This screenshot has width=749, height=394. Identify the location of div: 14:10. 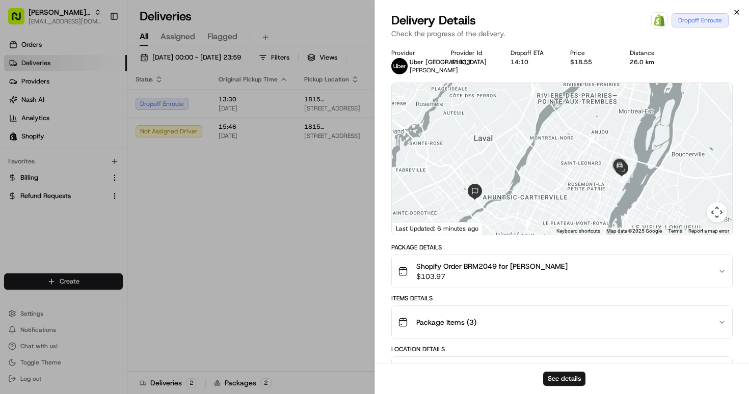
(532, 62).